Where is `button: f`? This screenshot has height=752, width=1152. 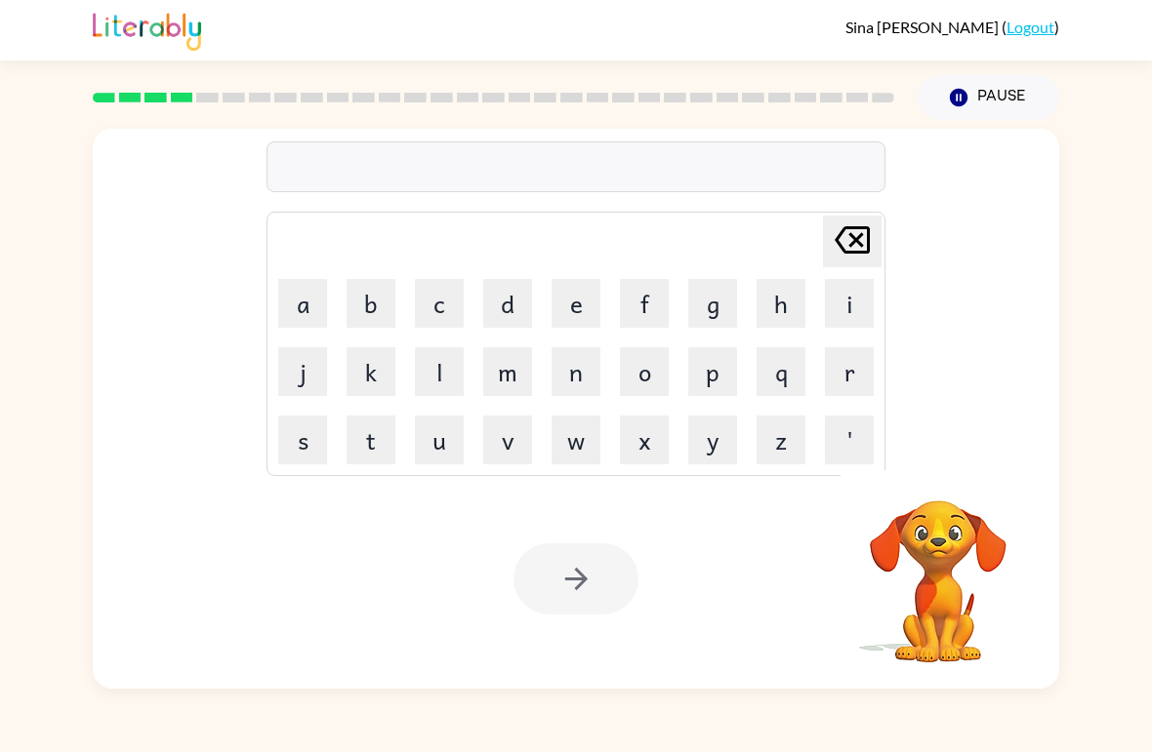 button: f is located at coordinates (644, 304).